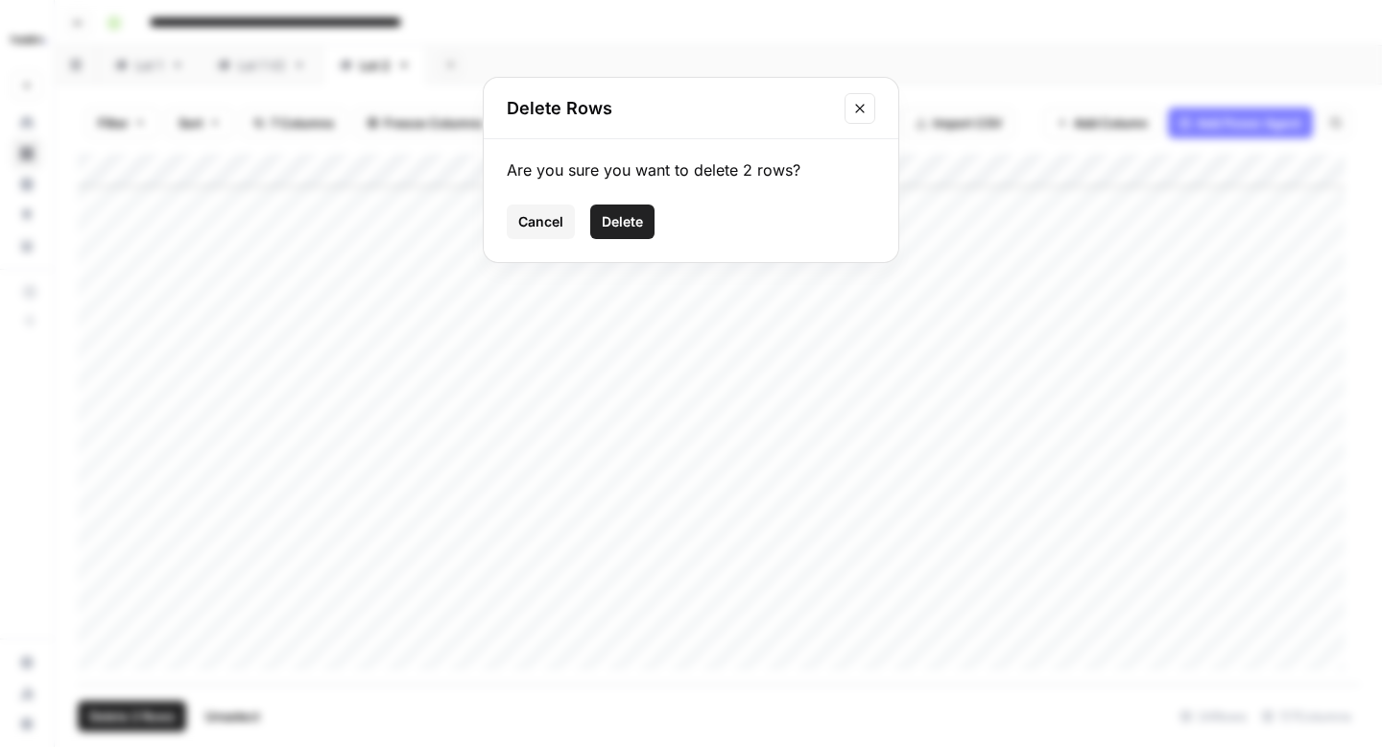 This screenshot has height=747, width=1382. What do you see at coordinates (860, 108) in the screenshot?
I see `button: Close modal` at bounding box center [860, 108].